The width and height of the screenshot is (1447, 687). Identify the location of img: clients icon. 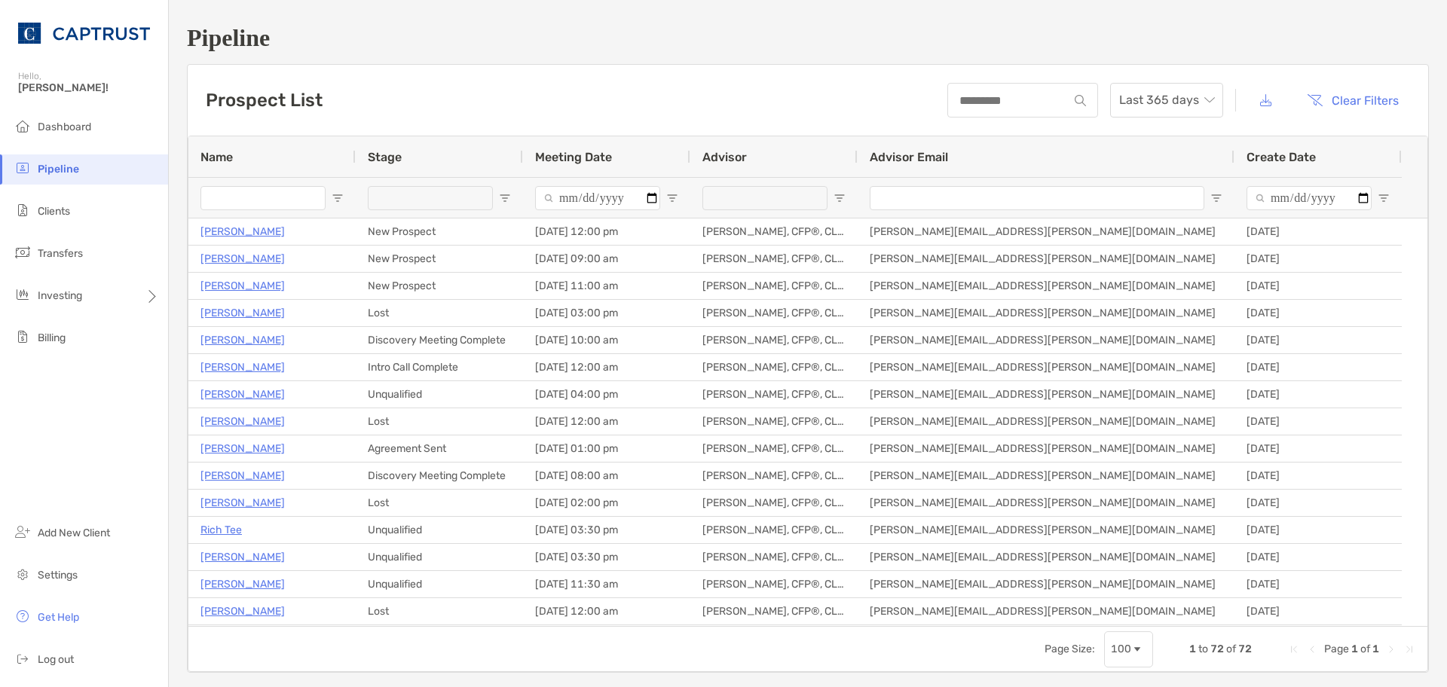
(23, 210).